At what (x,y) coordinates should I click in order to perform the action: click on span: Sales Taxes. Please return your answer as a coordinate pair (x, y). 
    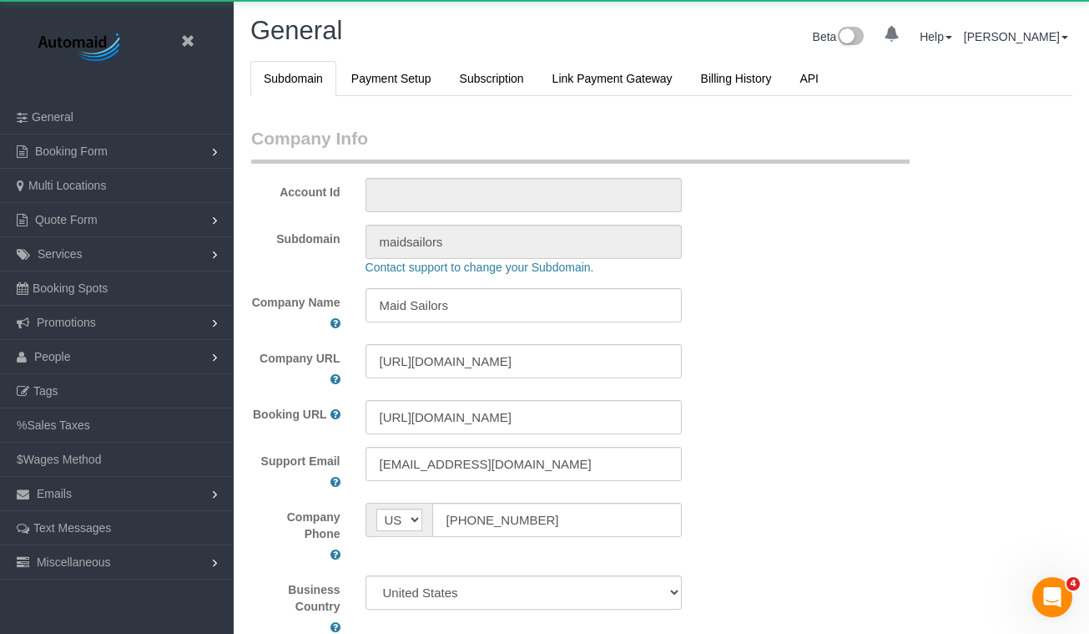
    Looking at the image, I should click on (58, 425).